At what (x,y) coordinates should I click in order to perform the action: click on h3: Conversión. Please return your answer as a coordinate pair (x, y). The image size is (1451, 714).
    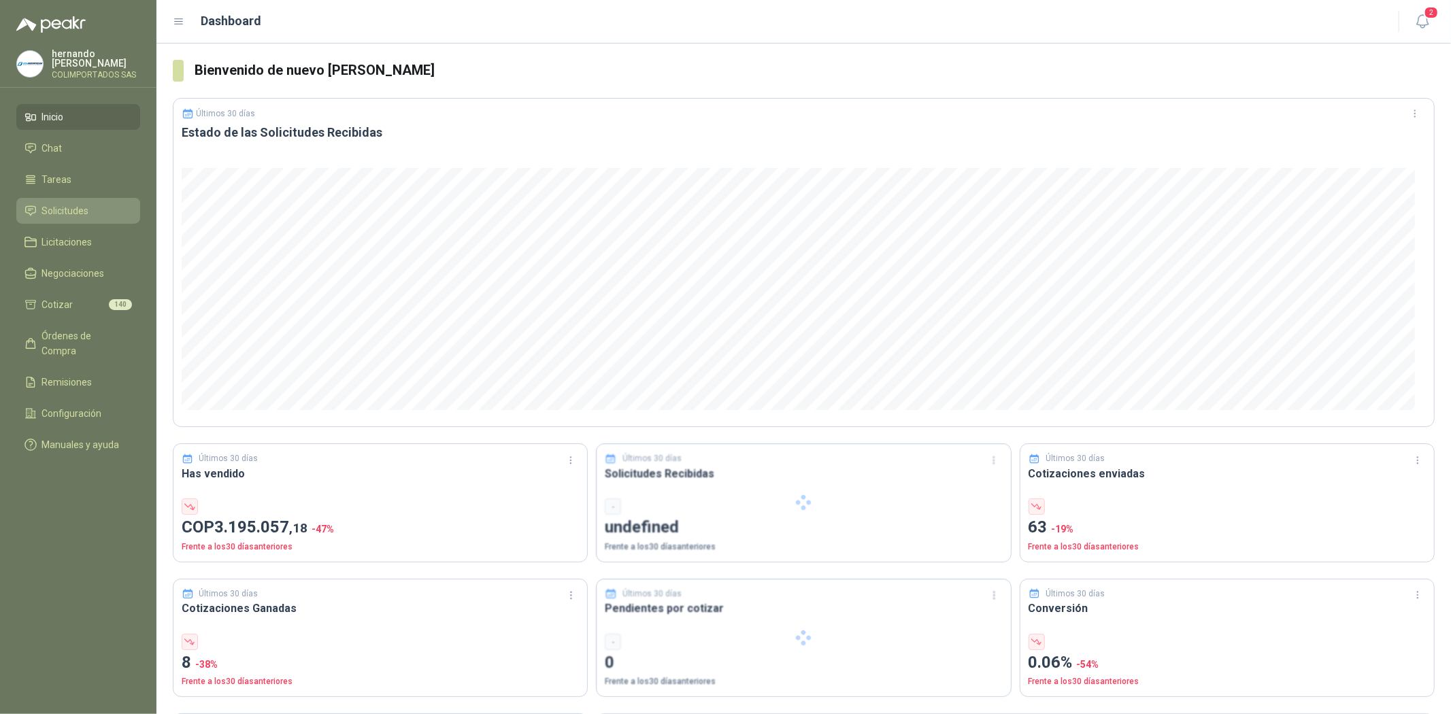
    Looking at the image, I should click on (1228, 608).